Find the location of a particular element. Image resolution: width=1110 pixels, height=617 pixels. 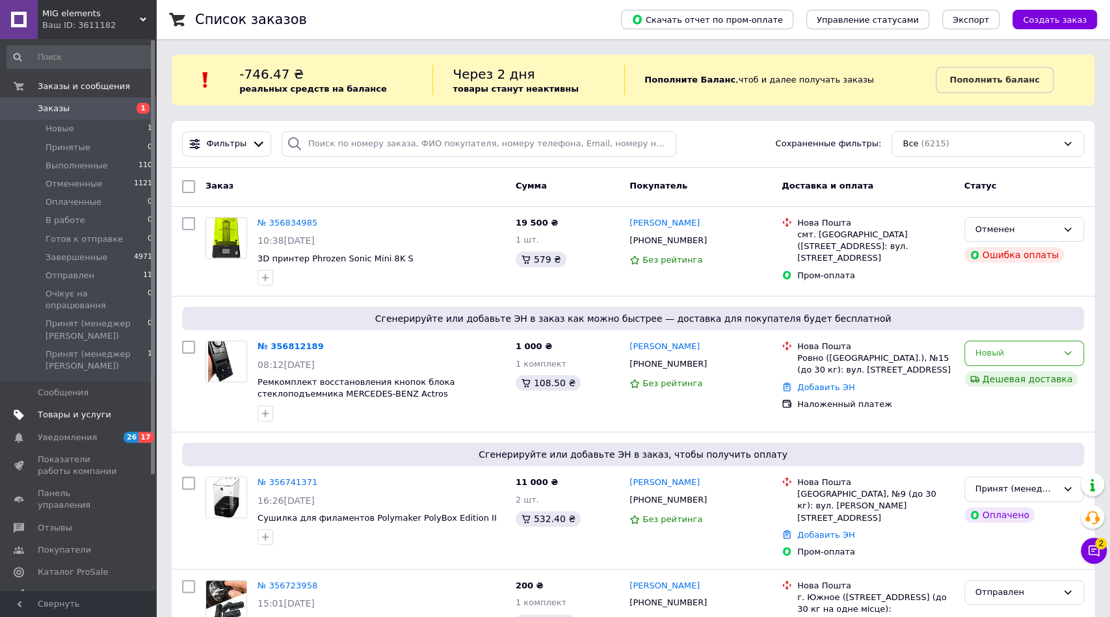

span: Покупатели is located at coordinates (64, 550).